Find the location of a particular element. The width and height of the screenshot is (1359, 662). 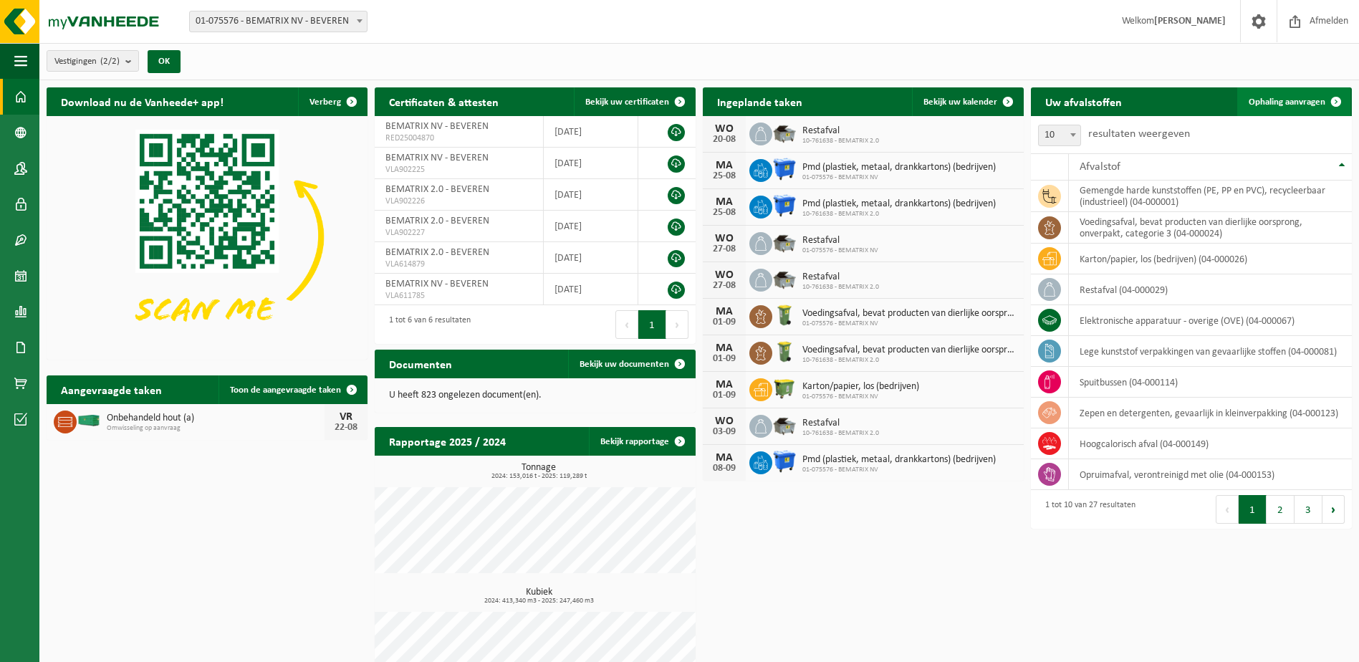

button: Previous is located at coordinates (1227, 509).